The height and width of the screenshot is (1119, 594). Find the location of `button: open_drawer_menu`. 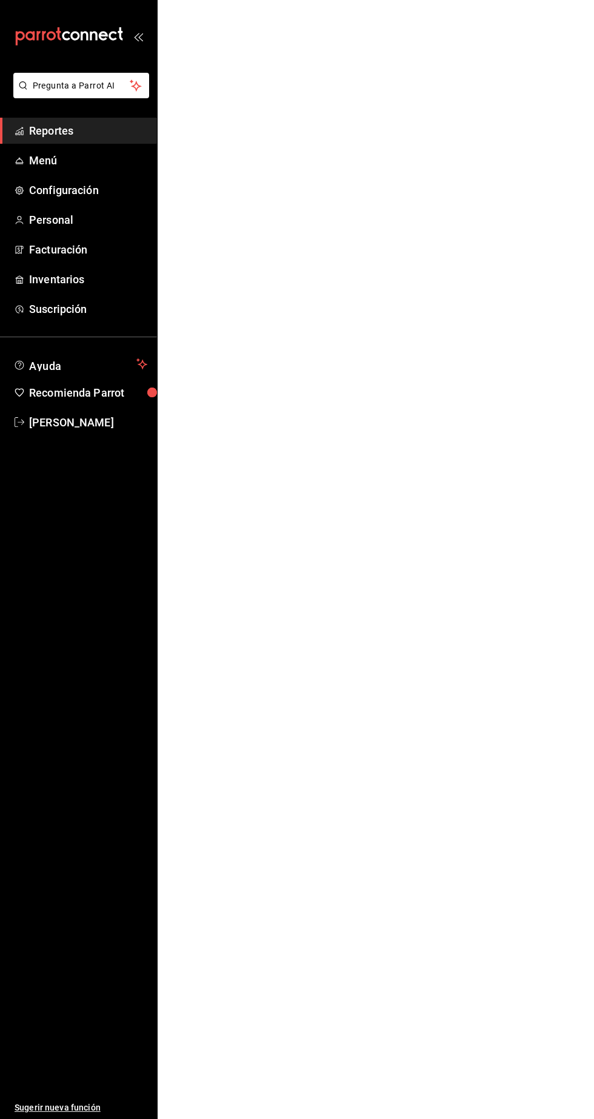

button: open_drawer_menu is located at coordinates (138, 36).